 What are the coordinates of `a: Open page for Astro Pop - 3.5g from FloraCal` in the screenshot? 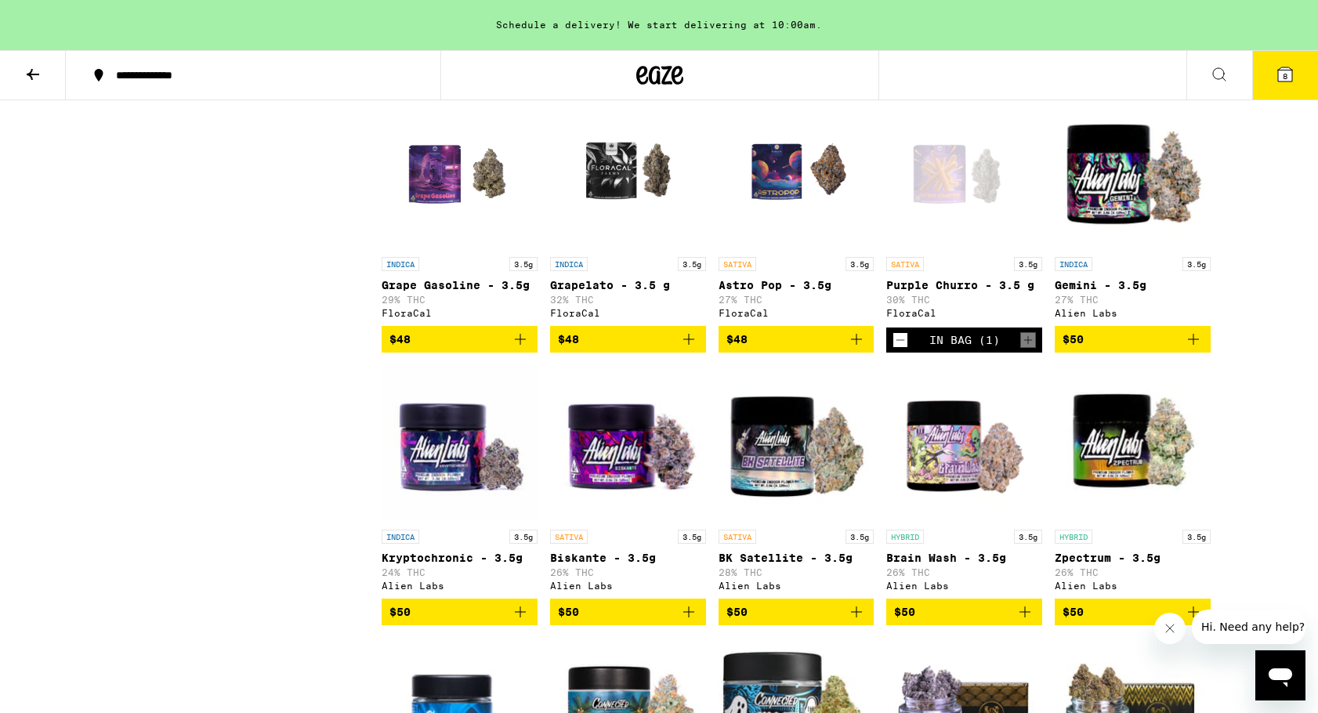 It's located at (796, 209).